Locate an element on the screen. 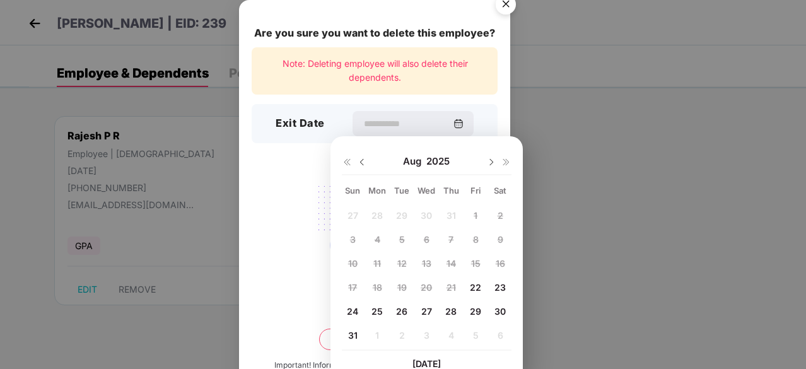  span: 31 is located at coordinates (353, 335).